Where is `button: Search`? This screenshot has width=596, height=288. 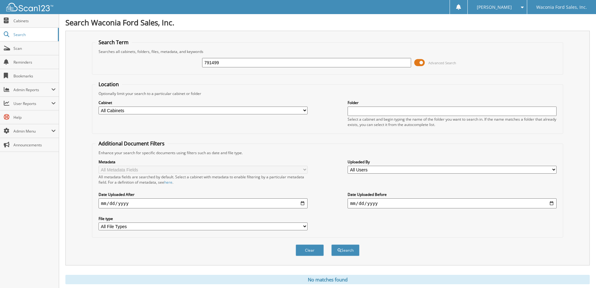 button: Search is located at coordinates (346, 250).